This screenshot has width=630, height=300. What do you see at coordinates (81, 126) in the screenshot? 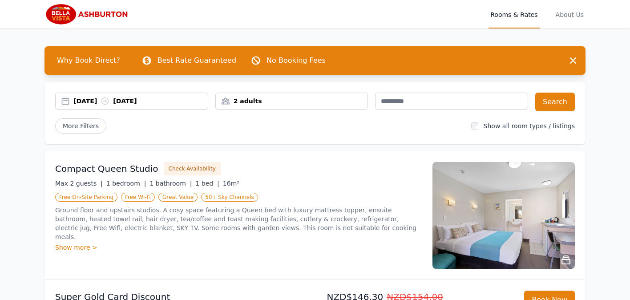
I see `span: More Filters` at bounding box center [81, 126].